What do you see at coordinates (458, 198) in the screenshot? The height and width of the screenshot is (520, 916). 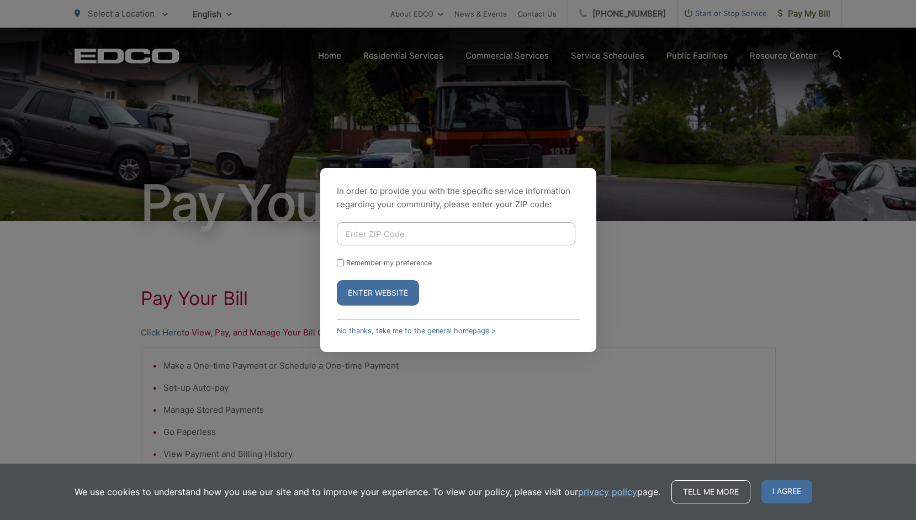 I see `p: In order to provide you with the specific service information regarding your community, please en...` at bounding box center [458, 198].